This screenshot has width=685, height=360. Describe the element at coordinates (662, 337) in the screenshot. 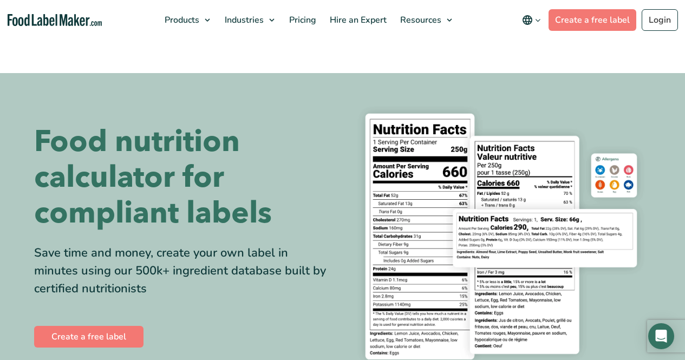

I see `div: Open Intercom Messenger` at that location.